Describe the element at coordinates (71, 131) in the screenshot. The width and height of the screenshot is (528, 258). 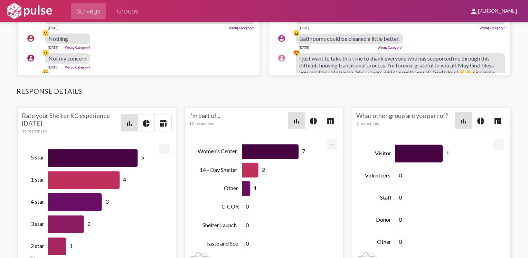
I see `div: 15 responses` at that location.